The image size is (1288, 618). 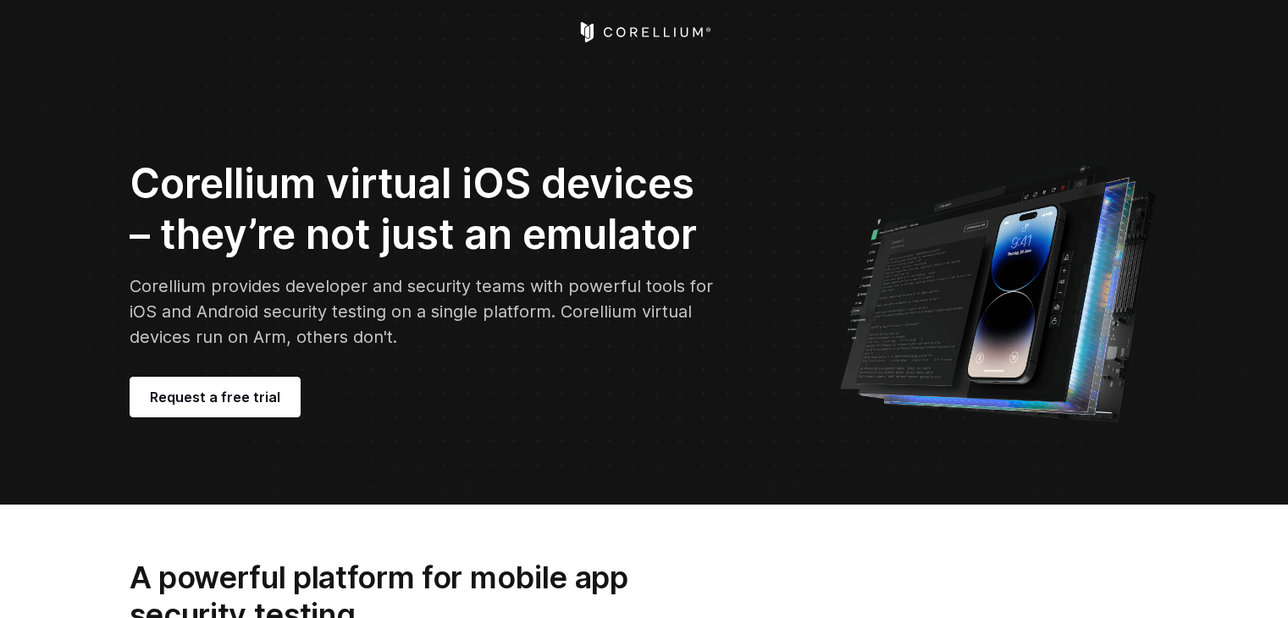 What do you see at coordinates (425, 209) in the screenshot?
I see `h2: Corellium virtual iOS devices – they’re not just an emulator` at bounding box center [425, 209].